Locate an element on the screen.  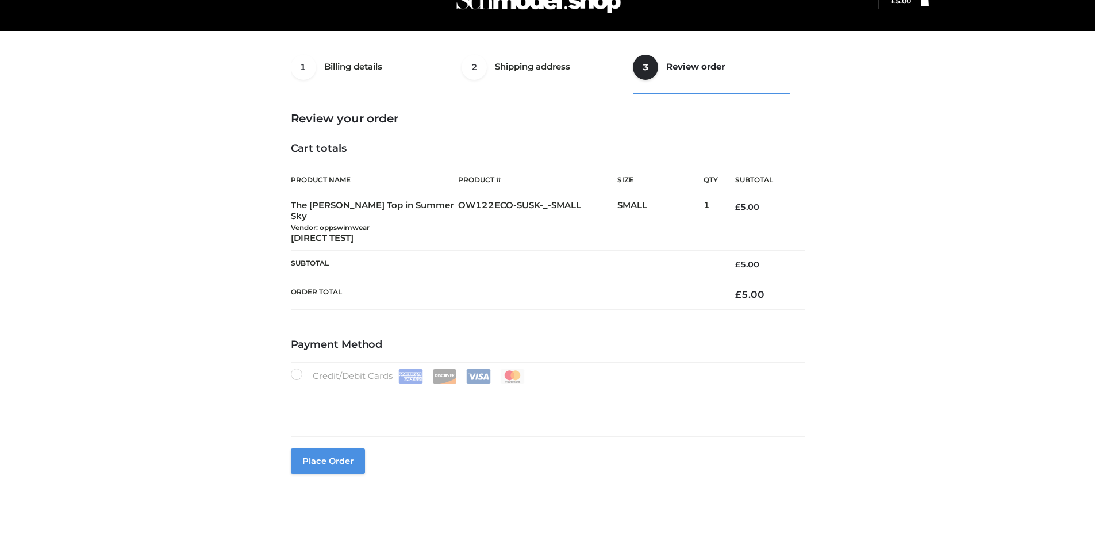
label: Credit/Debit Cards is located at coordinates (408, 376).